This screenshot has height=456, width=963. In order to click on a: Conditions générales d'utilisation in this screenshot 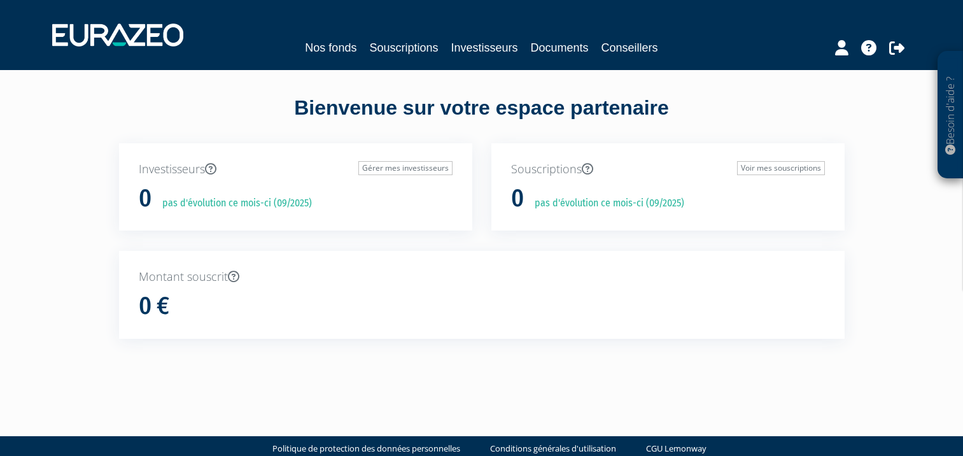, I will do `click(553, 448)`.